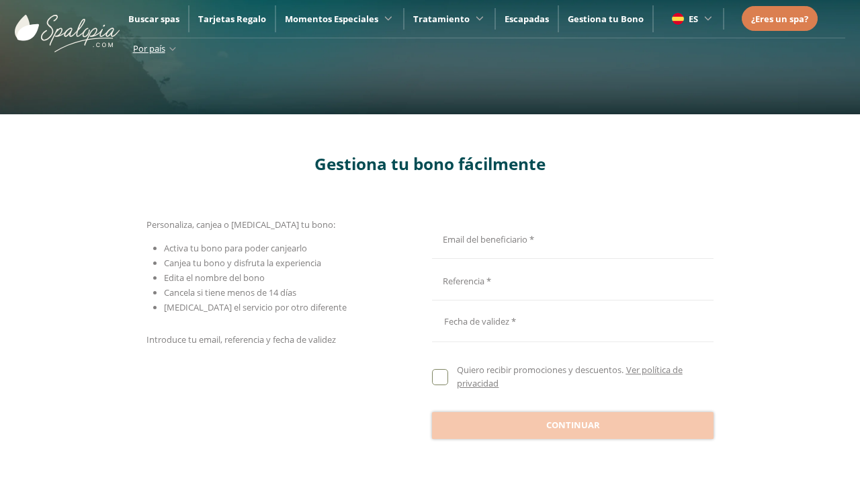 The height and width of the screenshot is (484, 860). What do you see at coordinates (67, 27) in the screenshot?
I see `img: ImgLogoSpalopia.BvClDcEz.svg` at bounding box center [67, 27].